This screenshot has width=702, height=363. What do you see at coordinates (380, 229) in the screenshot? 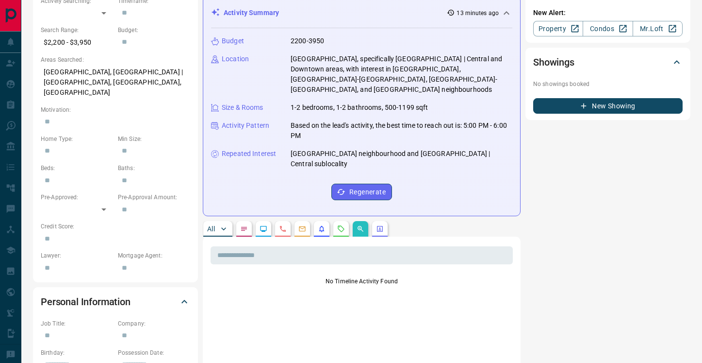
I see `svg: Agent Actions` at bounding box center [380, 229].